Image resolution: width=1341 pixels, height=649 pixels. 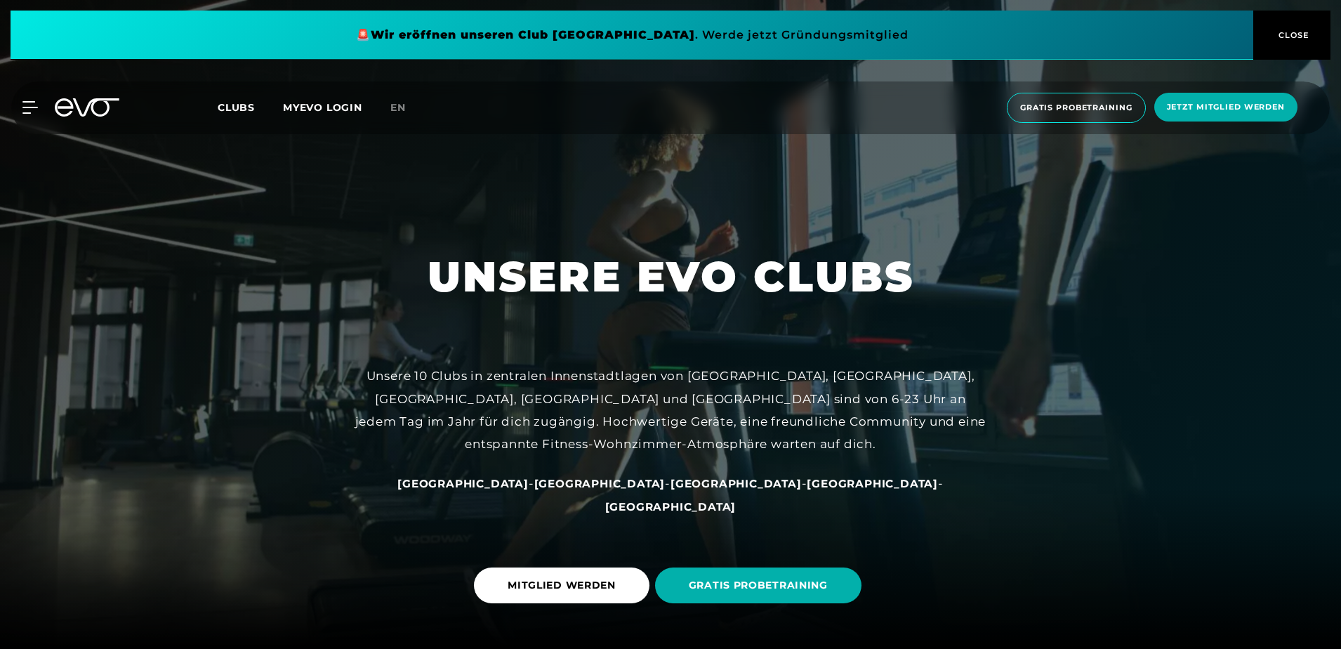 I want to click on a: Clubs, so click(x=250, y=107).